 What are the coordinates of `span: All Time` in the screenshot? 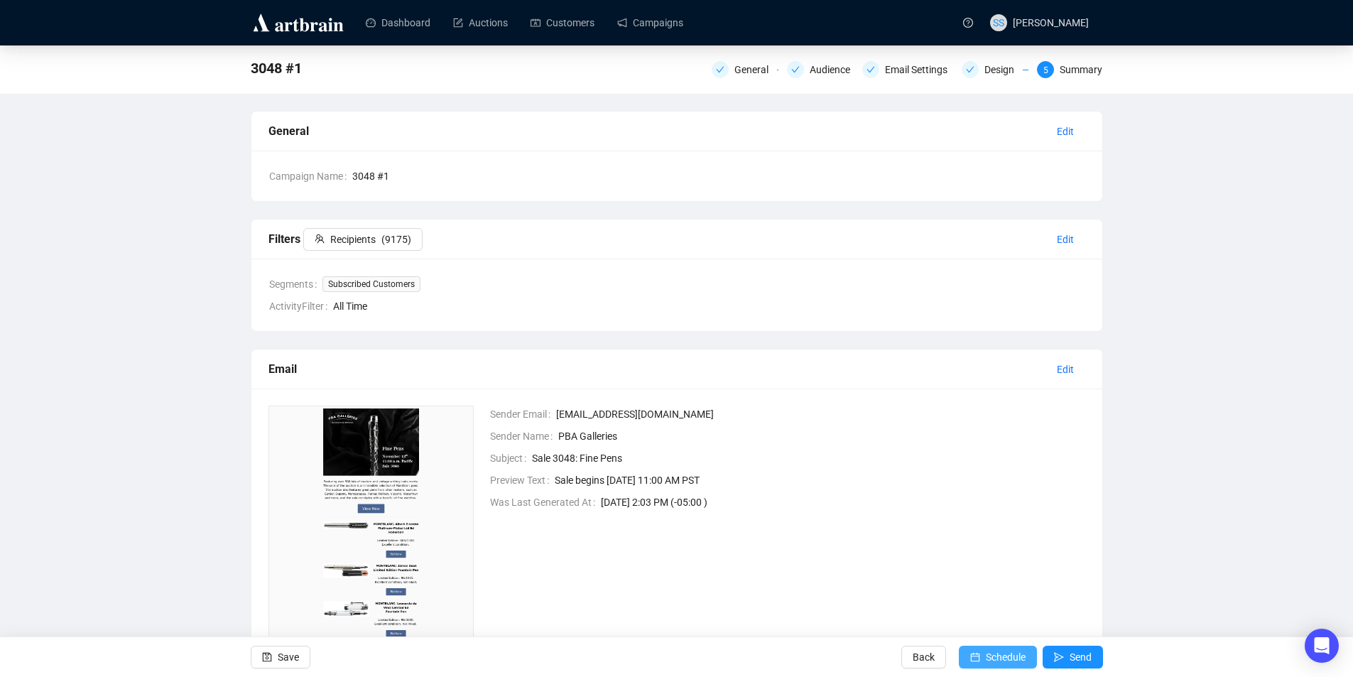 It's located at (709, 306).